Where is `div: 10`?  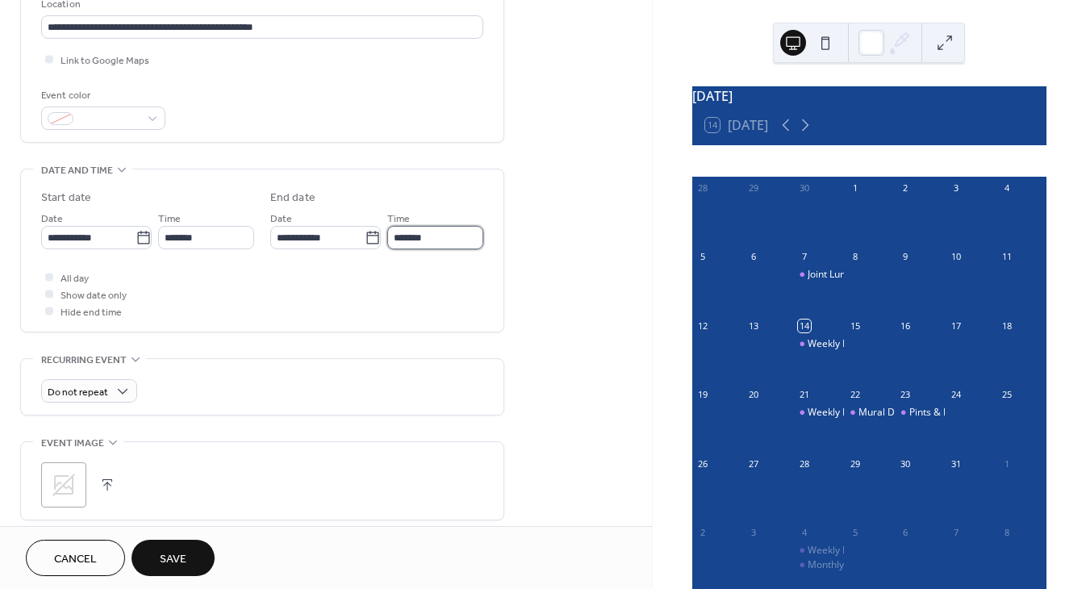
div: 10 is located at coordinates (956, 257).